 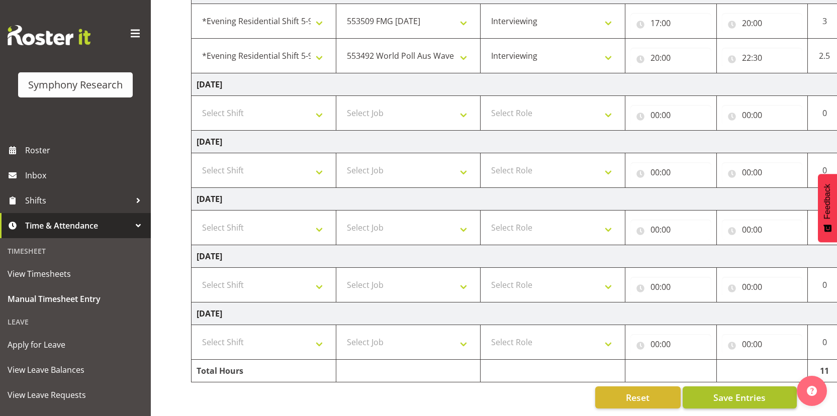 What do you see at coordinates (75, 370) in the screenshot?
I see `a: View Leave Balances` at bounding box center [75, 370].